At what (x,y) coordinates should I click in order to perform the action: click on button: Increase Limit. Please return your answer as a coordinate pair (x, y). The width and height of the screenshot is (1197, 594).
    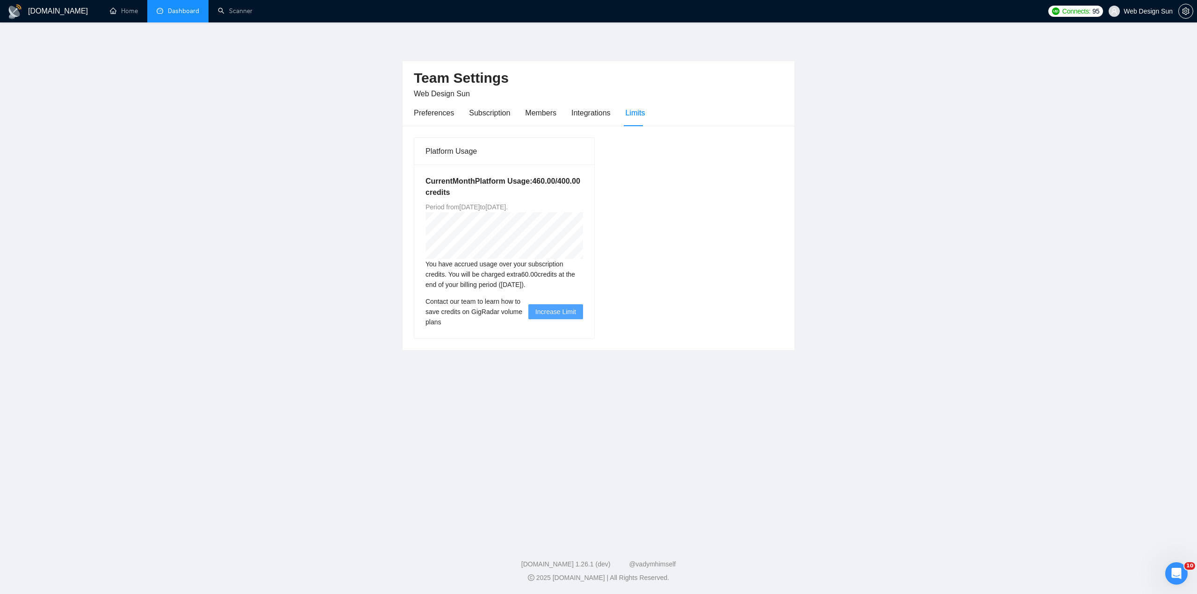
    Looking at the image, I should click on (555, 312).